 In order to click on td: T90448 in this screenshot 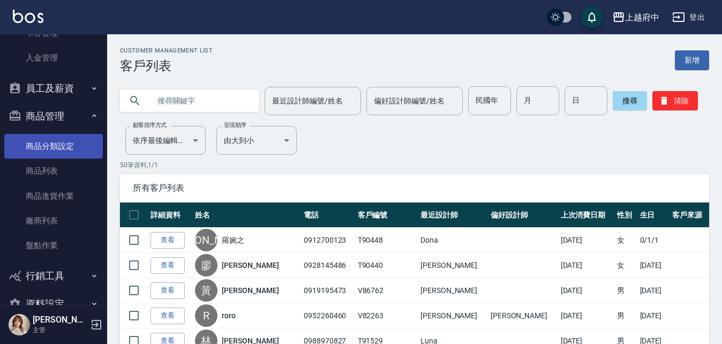, I will do `click(386, 240)`.